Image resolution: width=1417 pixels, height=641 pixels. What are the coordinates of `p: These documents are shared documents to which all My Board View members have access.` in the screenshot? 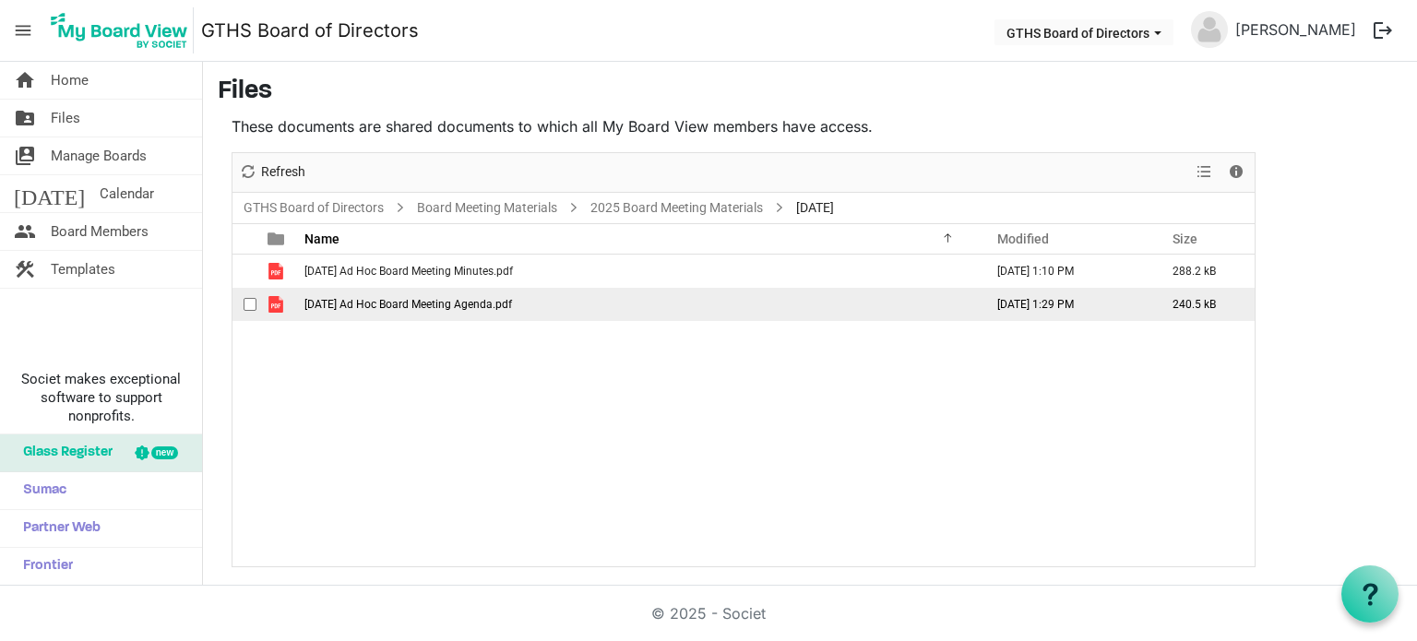 It's located at (744, 126).